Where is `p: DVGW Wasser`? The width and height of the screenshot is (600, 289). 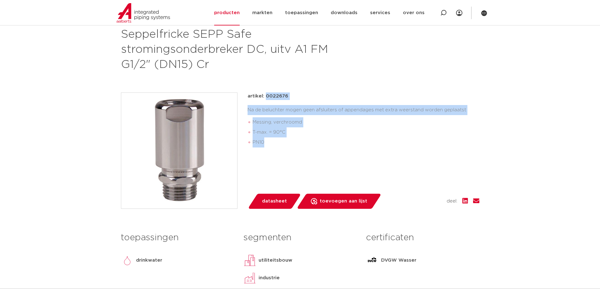
p: DVGW Wasser is located at coordinates (399, 261).